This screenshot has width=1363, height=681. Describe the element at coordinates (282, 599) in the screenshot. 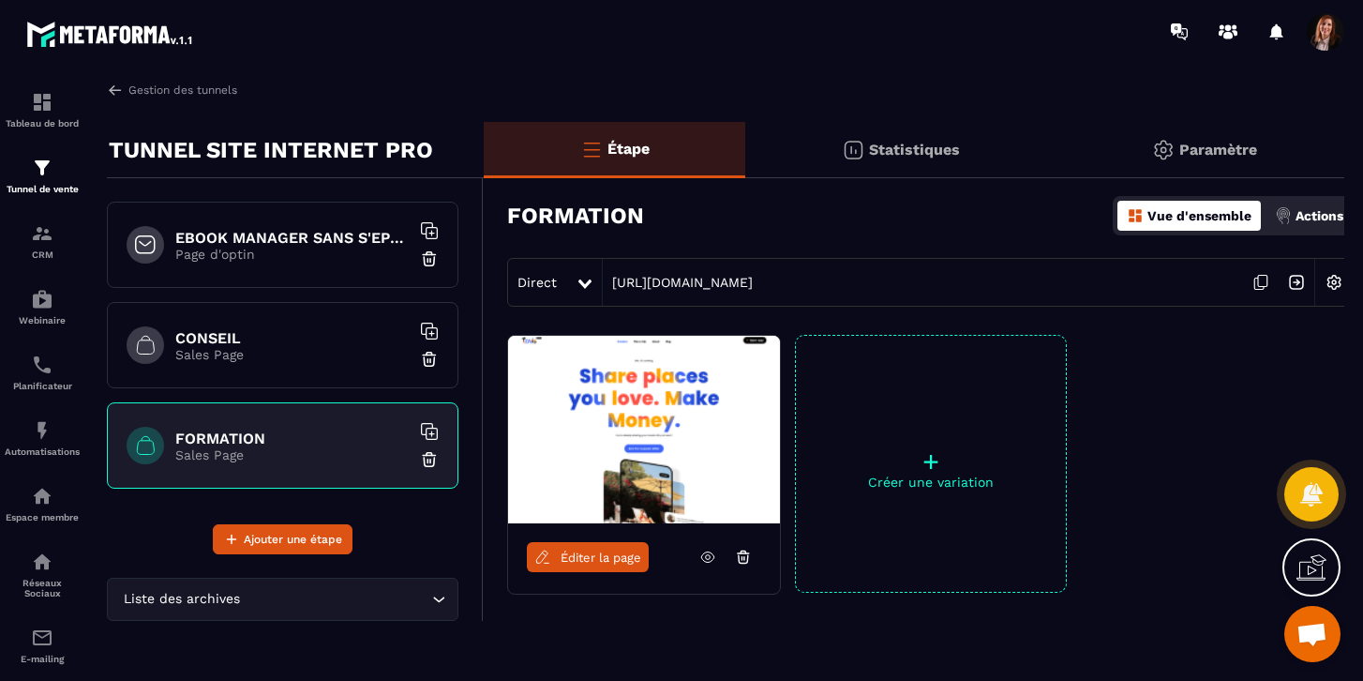

I see `div: Search for option` at that location.